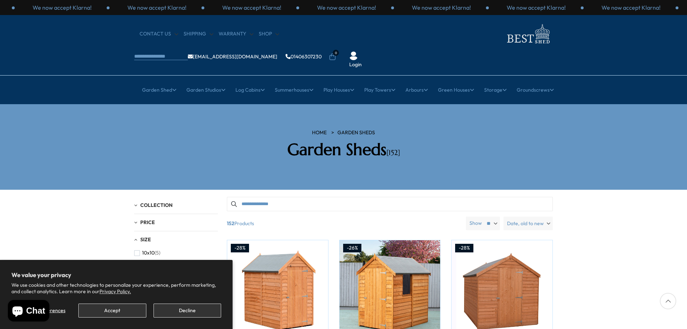 This screenshot has width=687, height=329. Describe the element at coordinates (157, 252) in the screenshot. I see `span: (5)` at that location.